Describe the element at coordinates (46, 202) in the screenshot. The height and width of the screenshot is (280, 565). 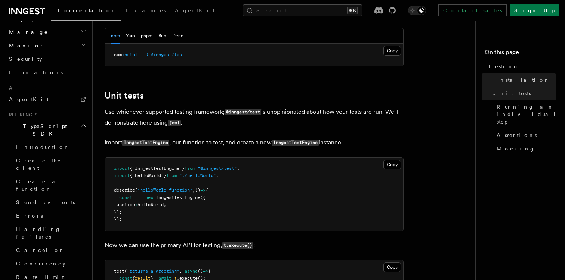
I see `span: Send events` at that location.